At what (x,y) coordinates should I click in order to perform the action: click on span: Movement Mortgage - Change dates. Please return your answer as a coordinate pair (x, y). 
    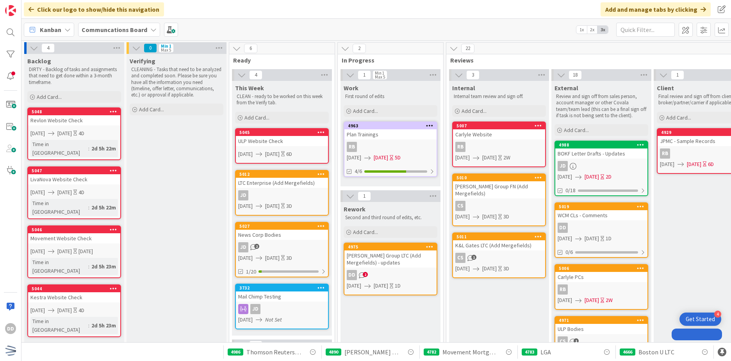
    Looking at the image, I should click on (470, 352).